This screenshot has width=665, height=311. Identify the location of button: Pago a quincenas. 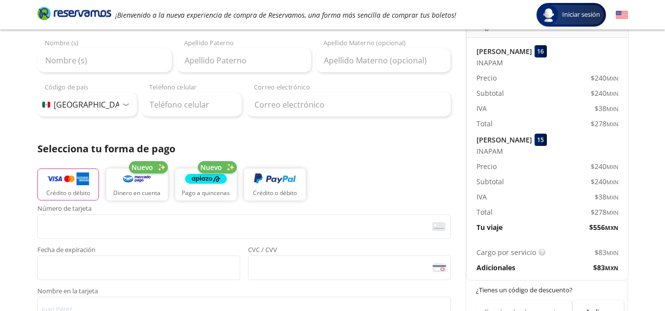
(206, 185).